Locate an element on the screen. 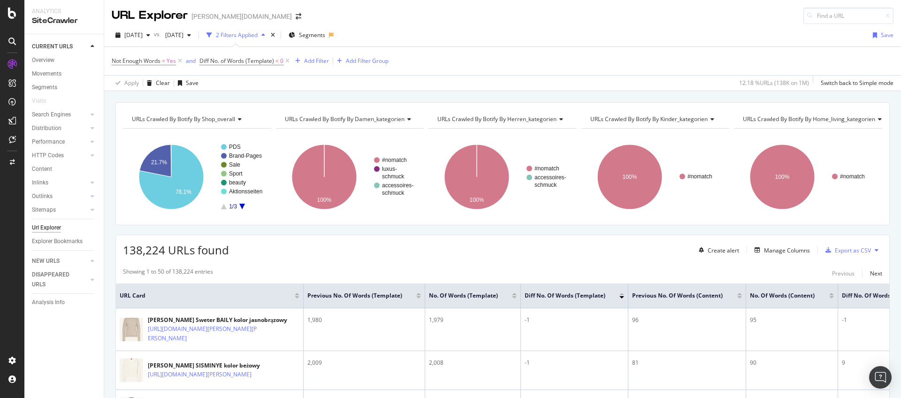 The width and height of the screenshot is (901, 398). a: Sitemaps is located at coordinates (60, 210).